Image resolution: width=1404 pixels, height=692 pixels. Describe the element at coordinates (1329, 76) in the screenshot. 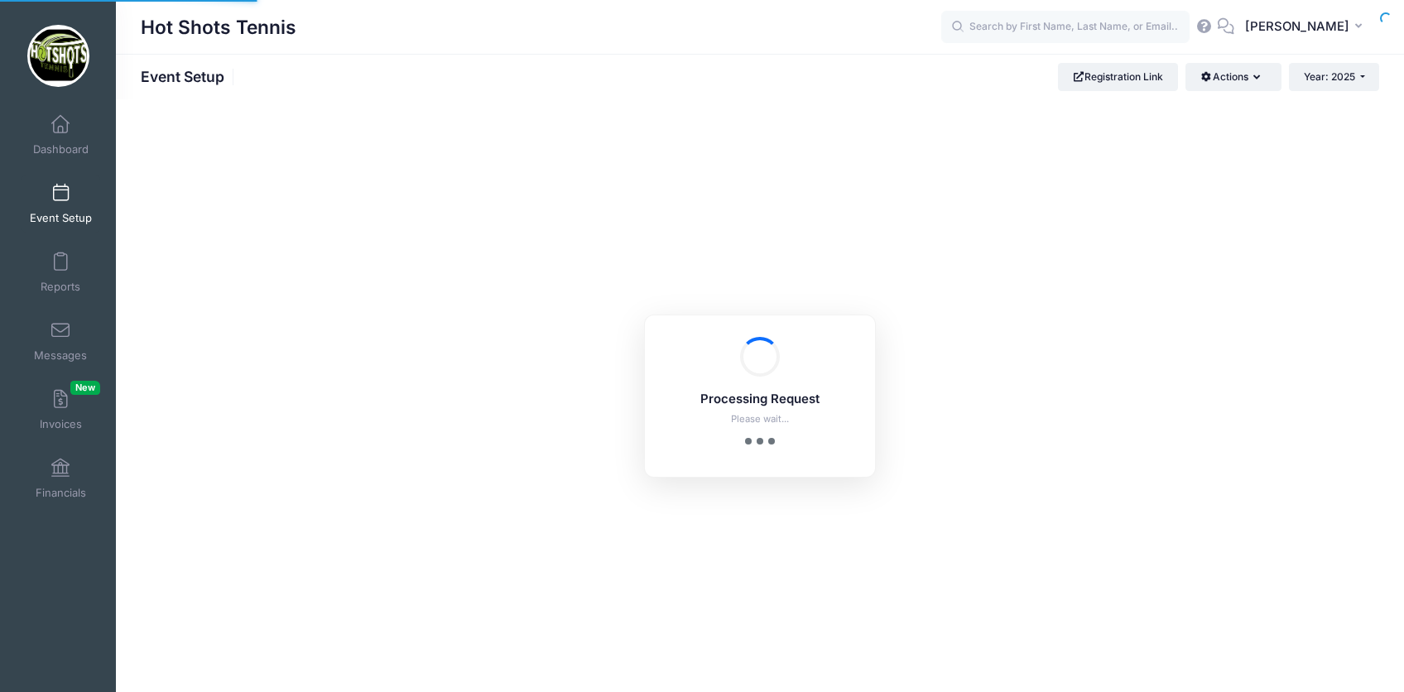

I see `span: Year: 2025` at that location.